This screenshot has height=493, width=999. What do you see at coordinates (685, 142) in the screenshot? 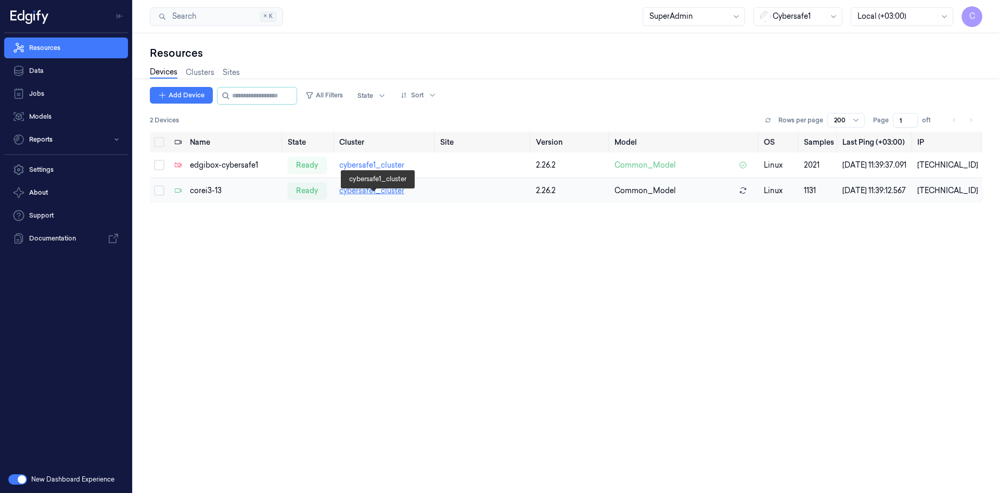
I see `th: Model` at bounding box center [685, 142].